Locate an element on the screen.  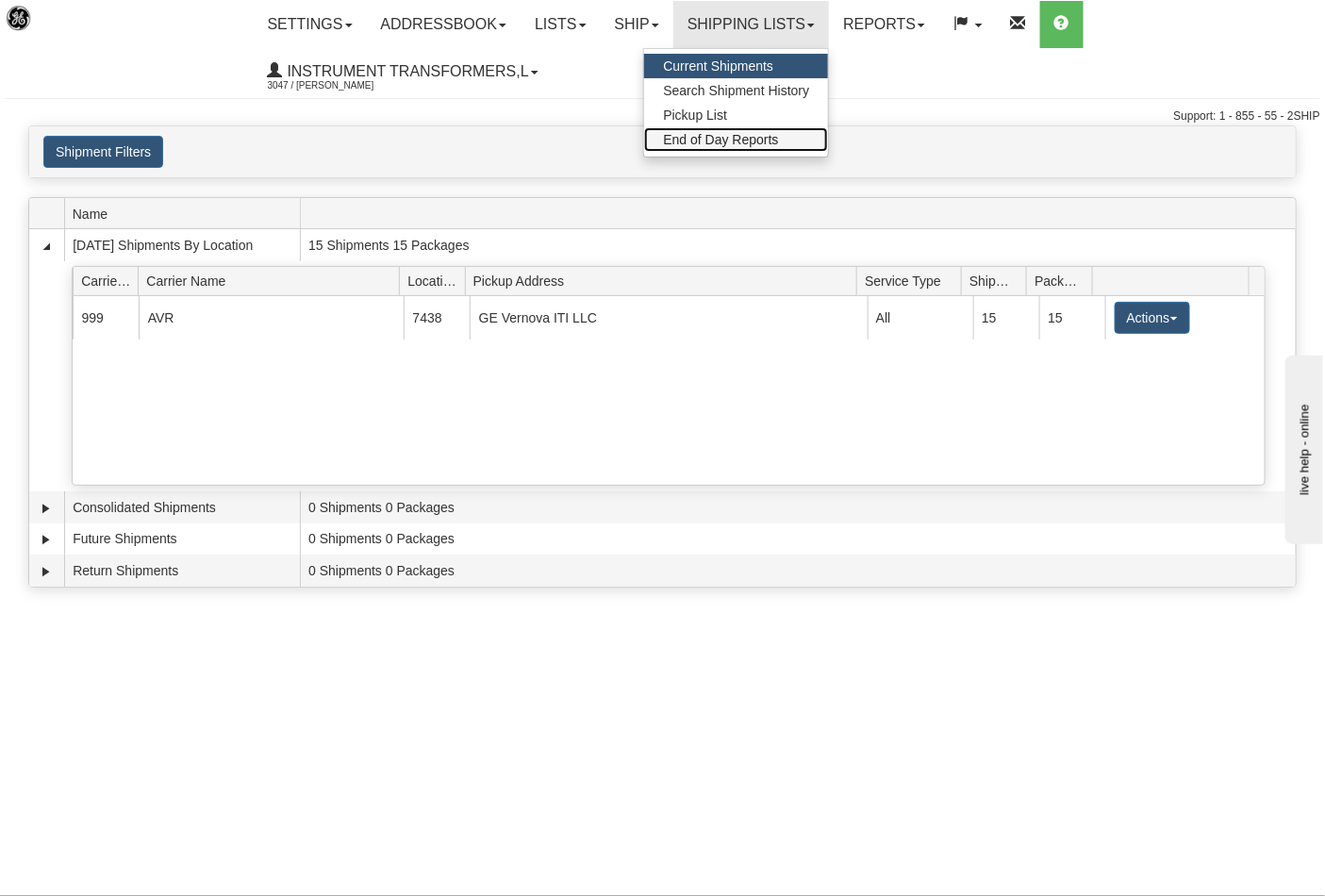
button: Actions is located at coordinates (1152, 318).